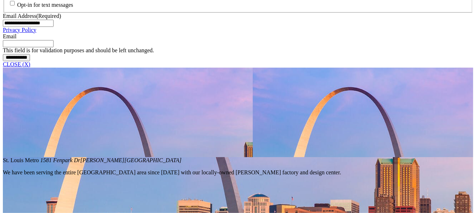  What do you see at coordinates (32, 16) in the screenshot?
I see `label: Email Address` at bounding box center [32, 16].